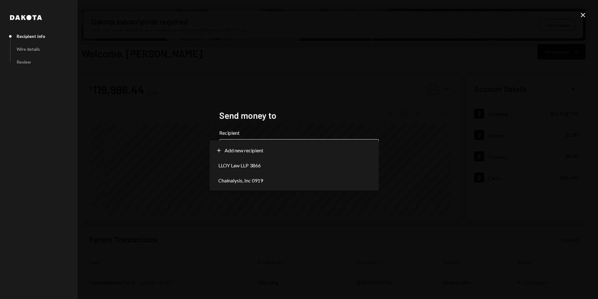 The height and width of the screenshot is (299, 598). What do you see at coordinates (244, 150) in the screenshot?
I see `span: Add new recipient` at bounding box center [244, 150].